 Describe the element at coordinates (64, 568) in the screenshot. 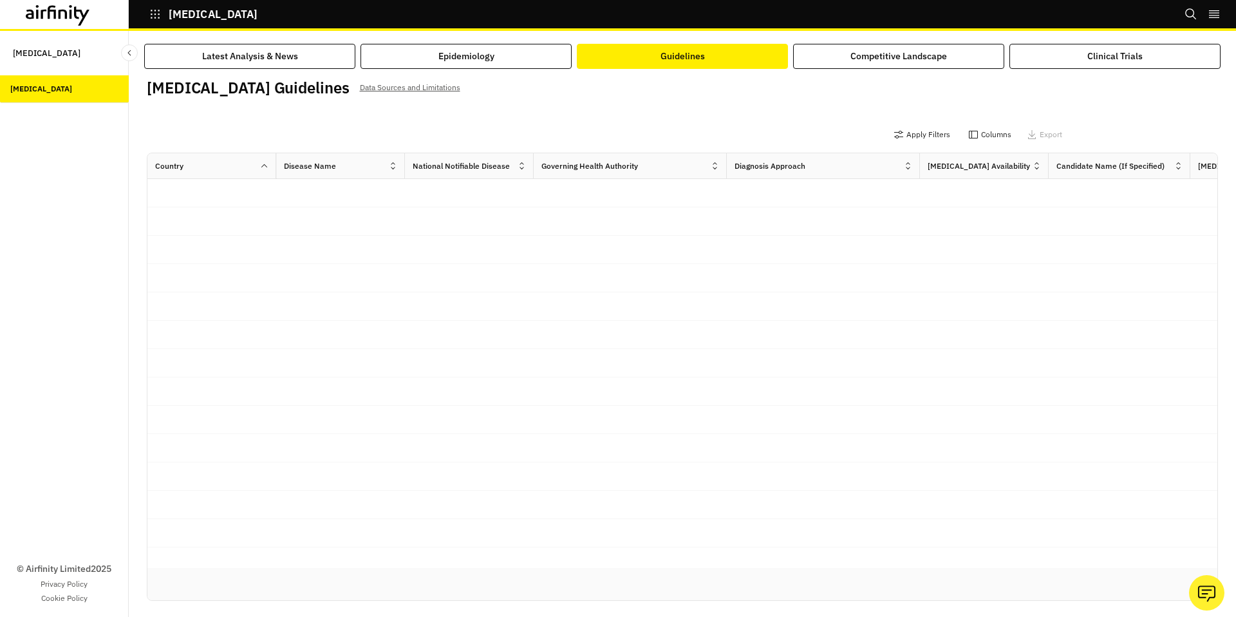

I see `p: © Airfinity Limited 2025` at that location.